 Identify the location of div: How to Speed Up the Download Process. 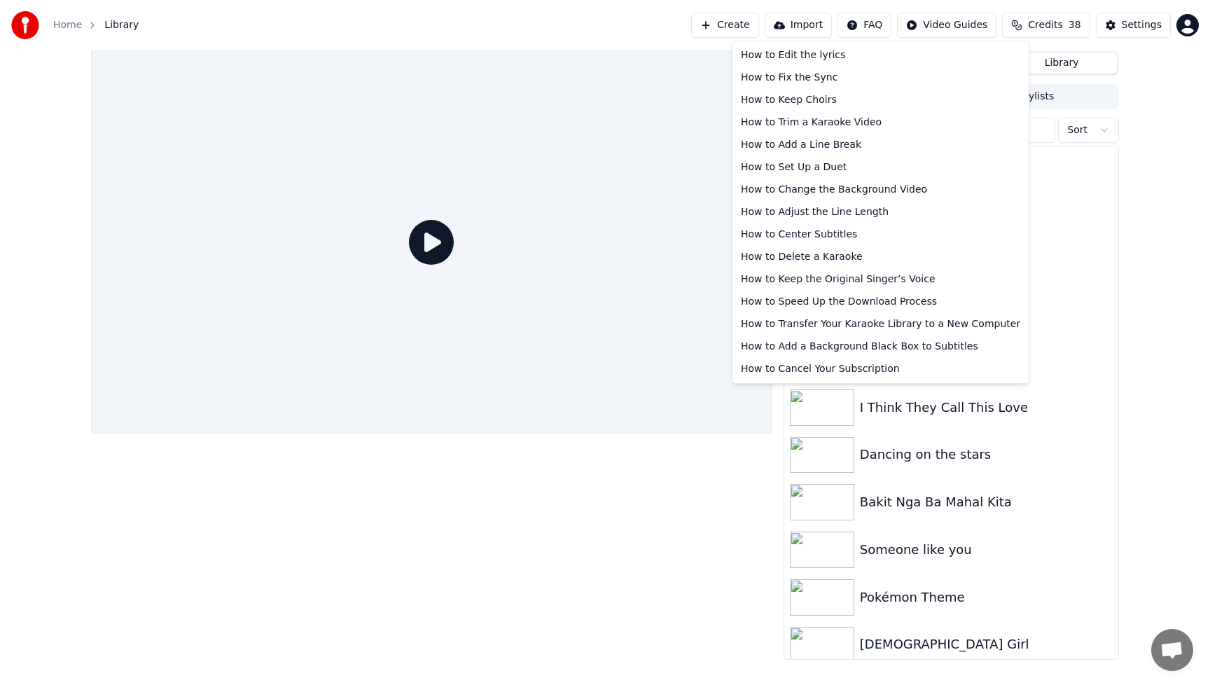
(880, 302).